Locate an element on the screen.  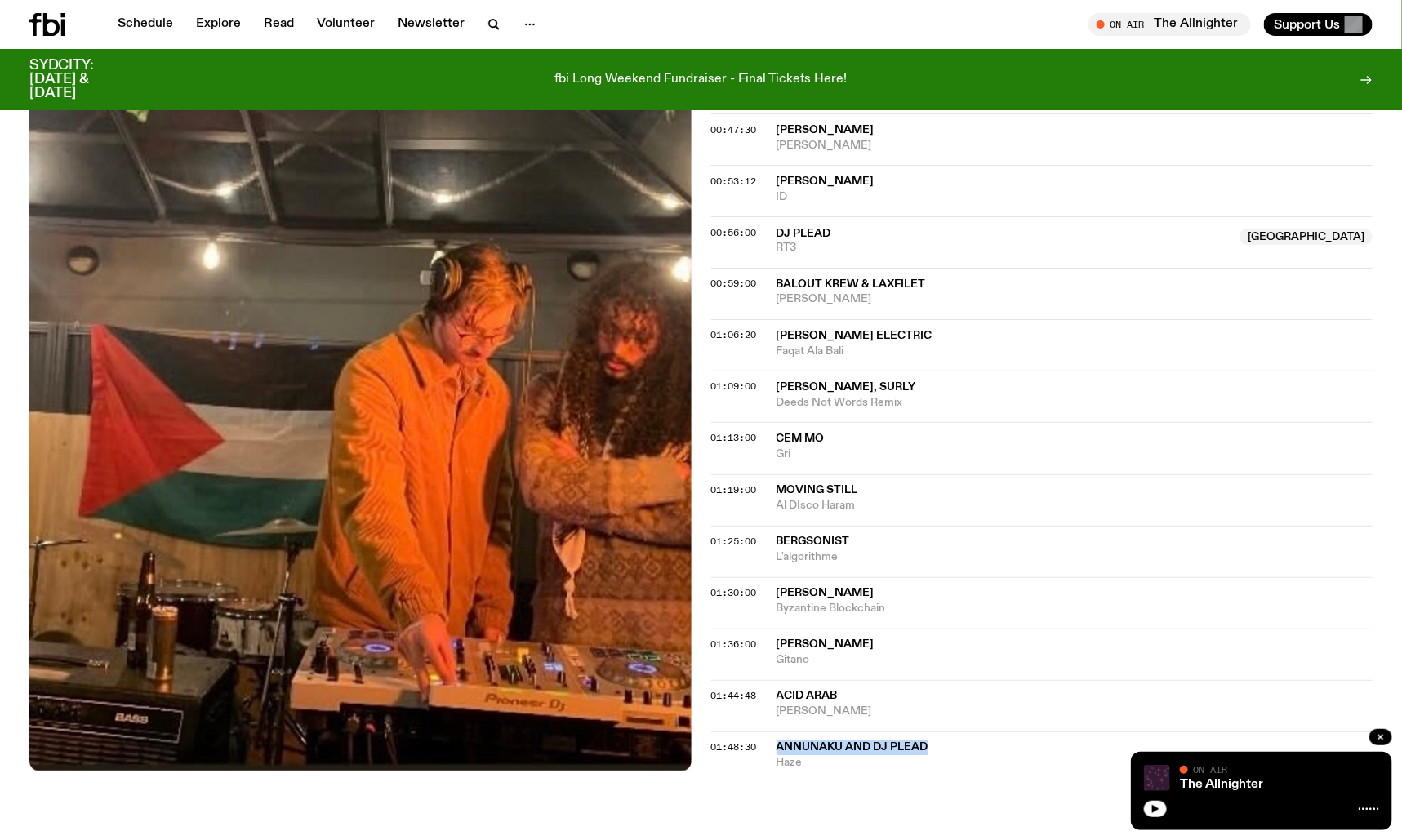
span: 01:36:00 is located at coordinates (734, 645).